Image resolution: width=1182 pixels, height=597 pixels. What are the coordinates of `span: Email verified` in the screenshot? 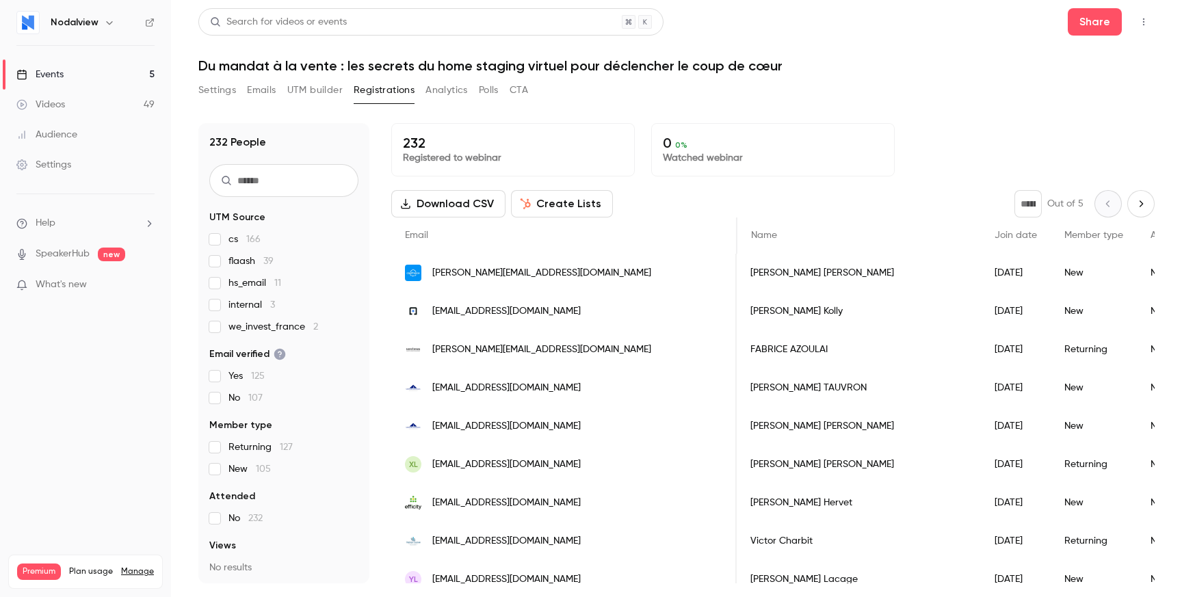 It's located at (248, 354).